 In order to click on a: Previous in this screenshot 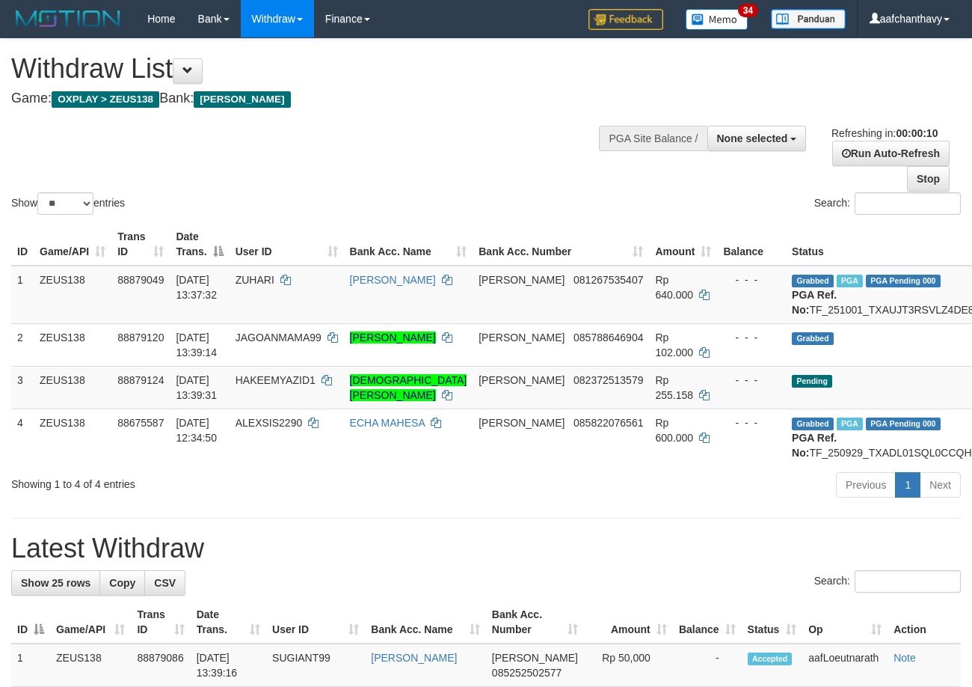, I will do `click(866, 485)`.